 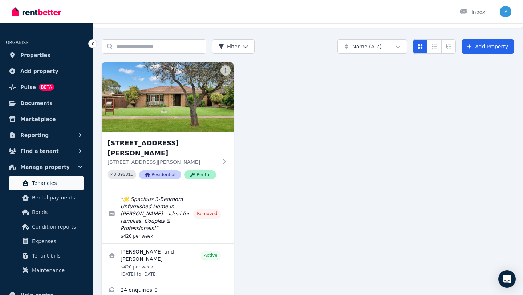 What do you see at coordinates (46, 103) in the screenshot?
I see `a: Documents` at bounding box center [46, 103].